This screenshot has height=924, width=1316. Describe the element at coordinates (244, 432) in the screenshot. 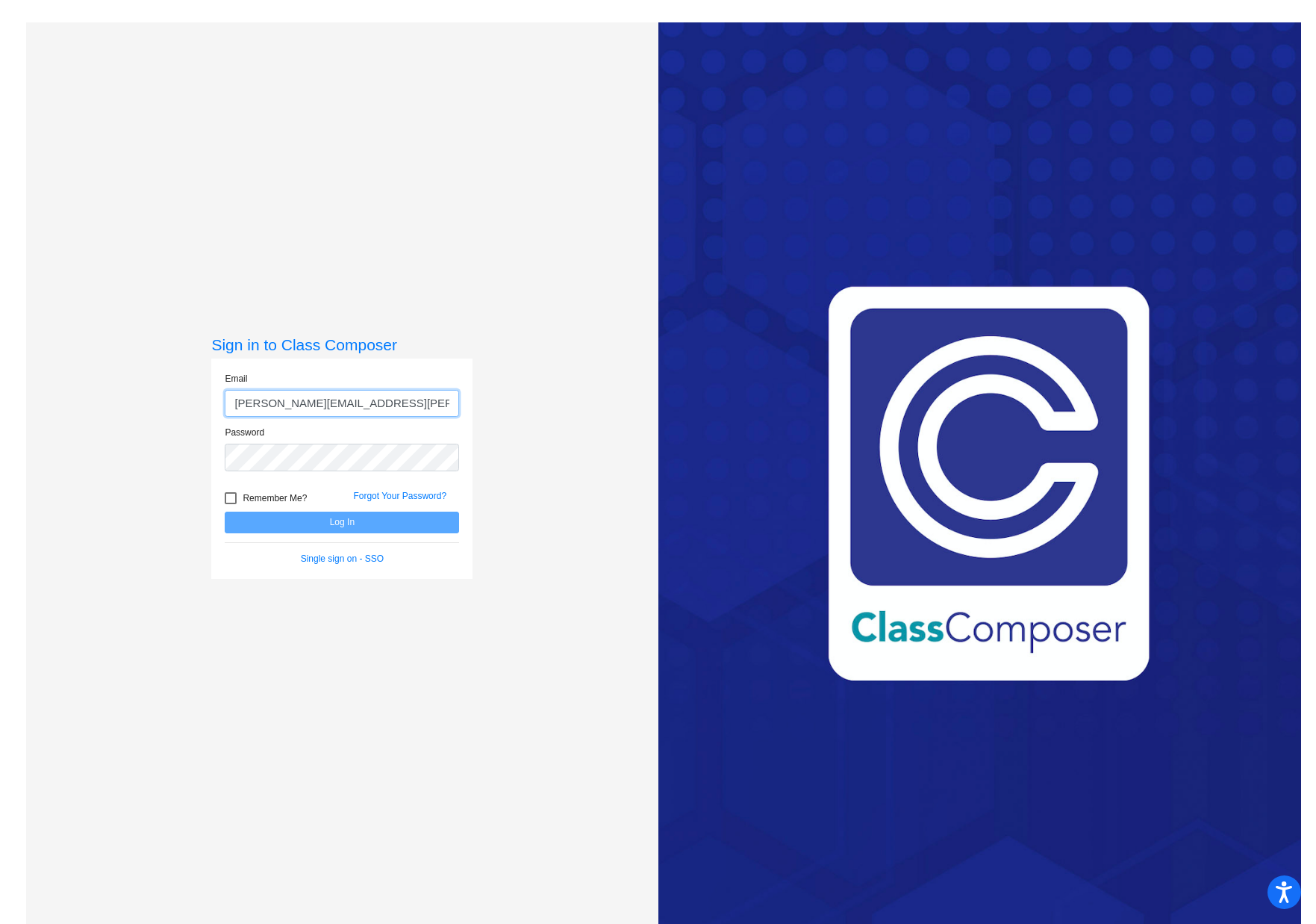

I see `label: Password` at that location.